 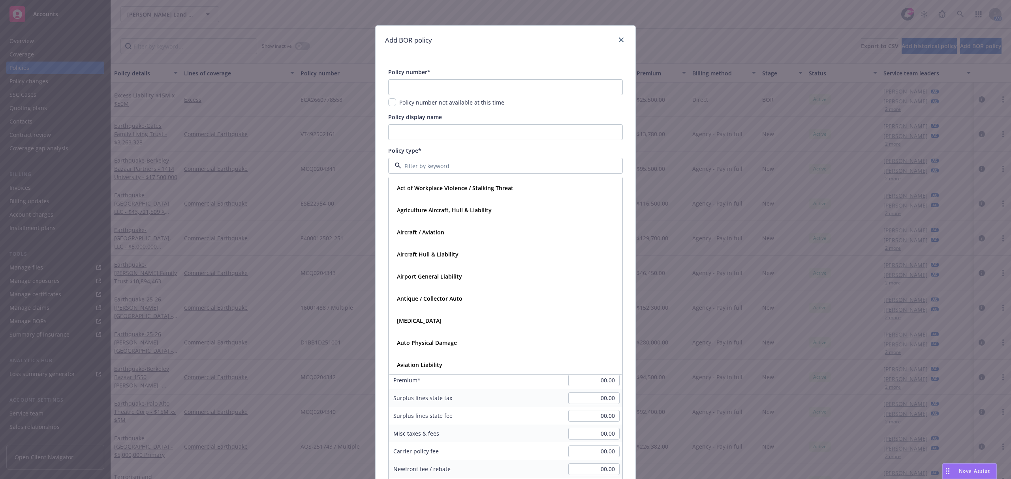 I want to click on span: Surplus lines state tax, so click(x=423, y=398).